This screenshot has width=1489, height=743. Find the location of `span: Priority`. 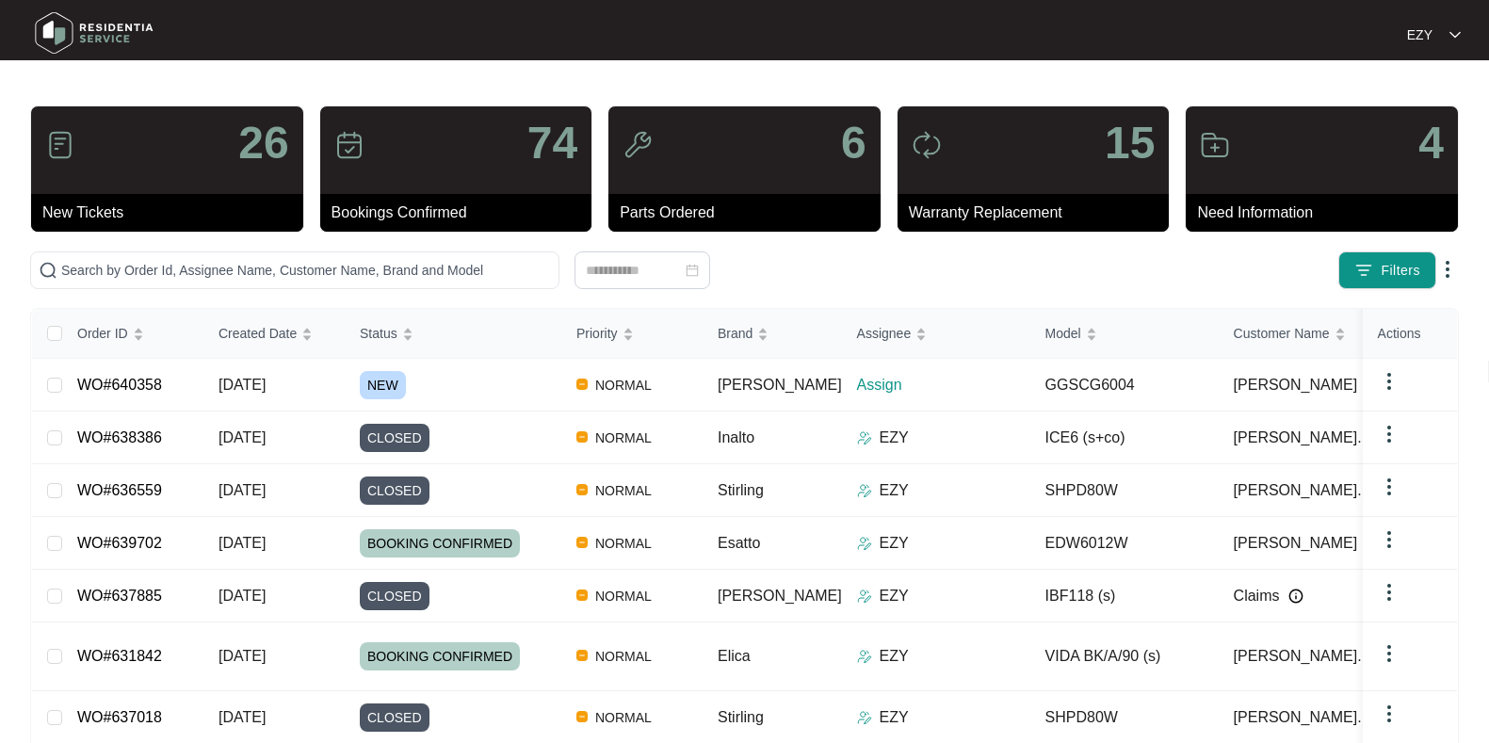

span: Priority is located at coordinates (597, 333).